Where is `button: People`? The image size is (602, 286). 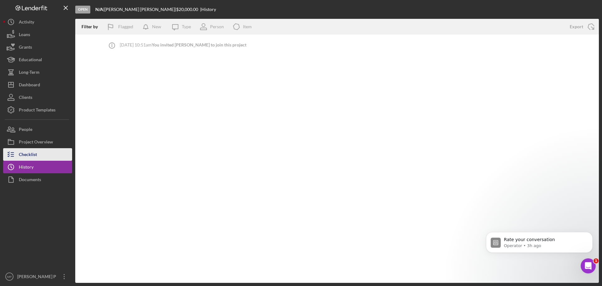
button: People is located at coordinates (38, 129).